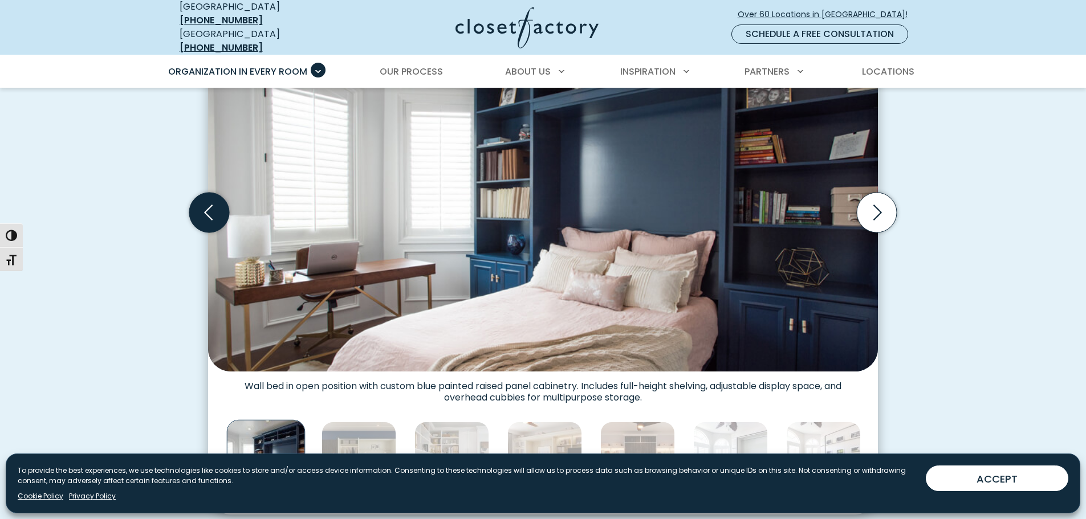  I want to click on img: Closet Factory Logo, so click(527, 27).